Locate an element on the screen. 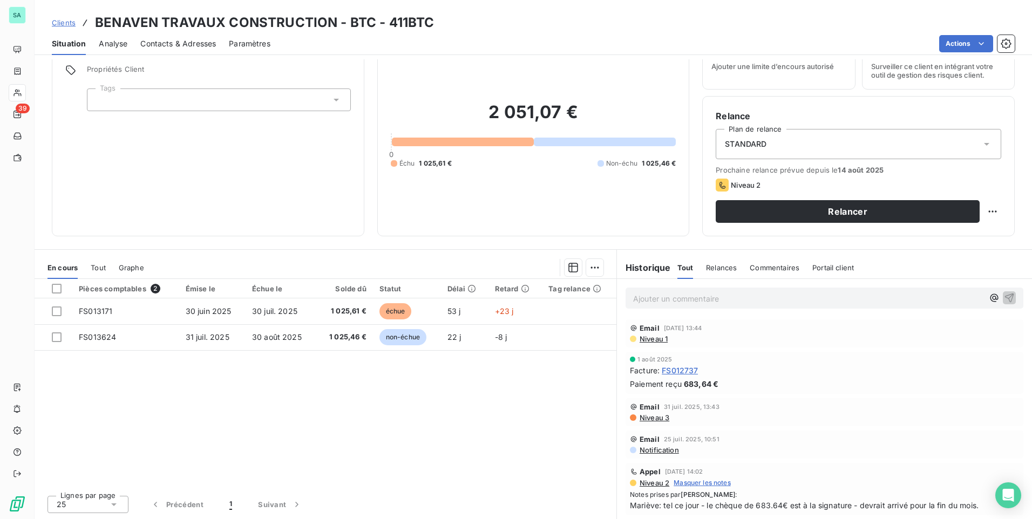 The height and width of the screenshot is (519, 1032). span: 22 j is located at coordinates (454, 337).